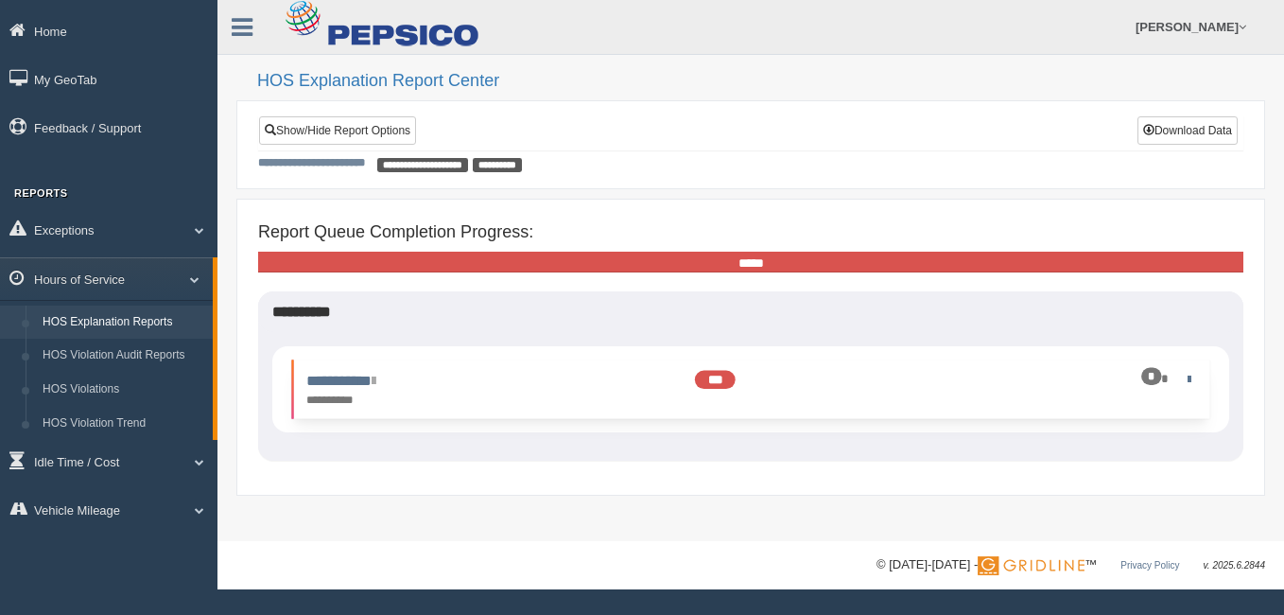  Describe the element at coordinates (1031, 566) in the screenshot. I see `img: Gridline` at that location.